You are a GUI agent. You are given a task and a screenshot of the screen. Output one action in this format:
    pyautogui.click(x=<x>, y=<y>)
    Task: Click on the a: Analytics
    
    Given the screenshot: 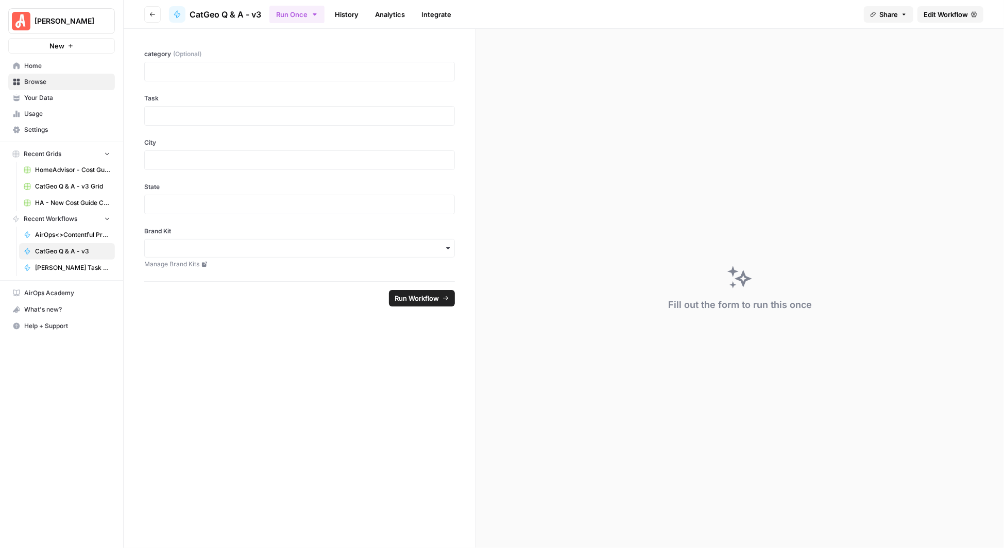 What is the action you would take?
    pyautogui.click(x=390, y=14)
    